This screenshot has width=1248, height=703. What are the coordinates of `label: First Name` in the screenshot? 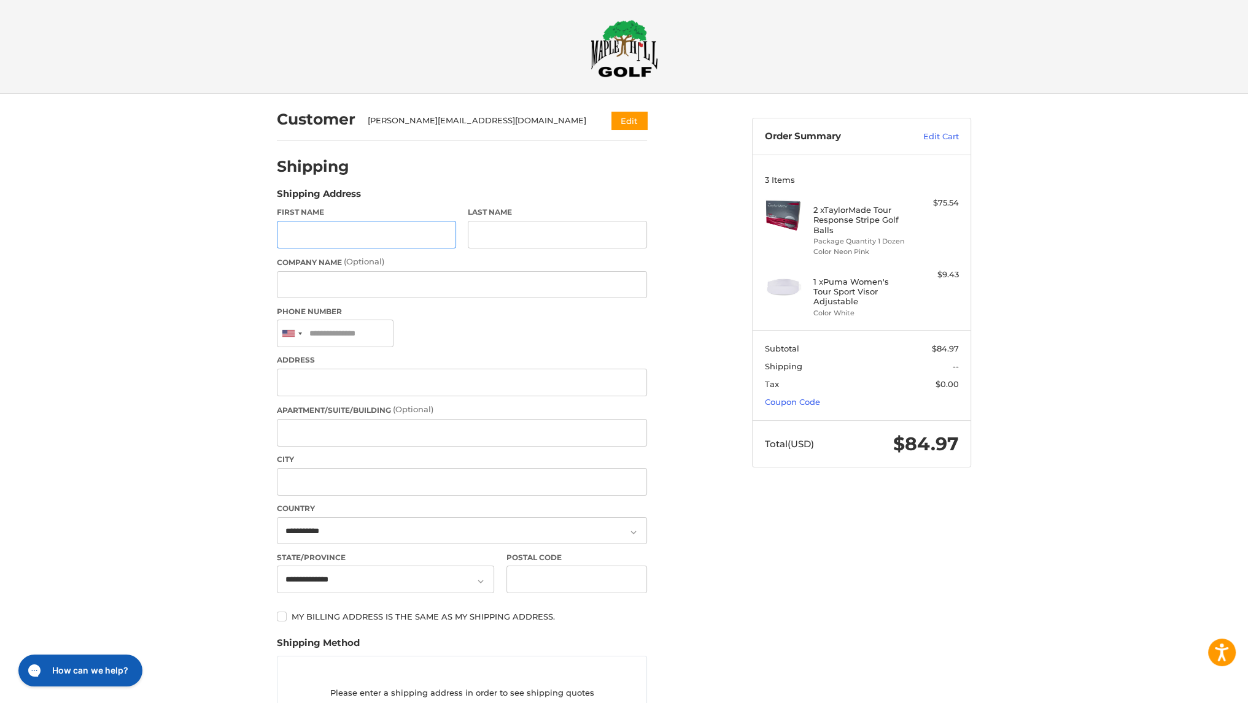 It's located at (366, 212).